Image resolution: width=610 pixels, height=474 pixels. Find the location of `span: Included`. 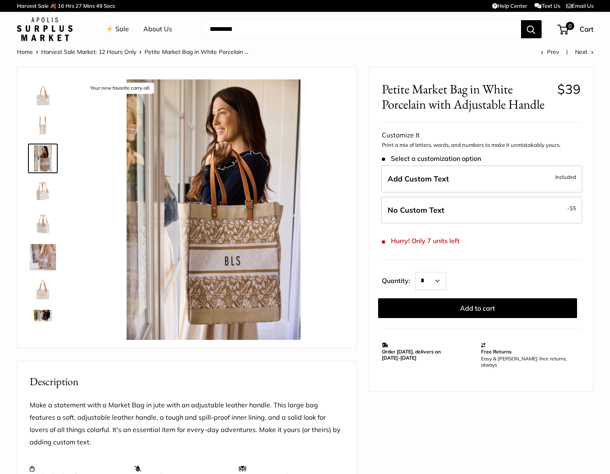

span: Included is located at coordinates (565, 177).